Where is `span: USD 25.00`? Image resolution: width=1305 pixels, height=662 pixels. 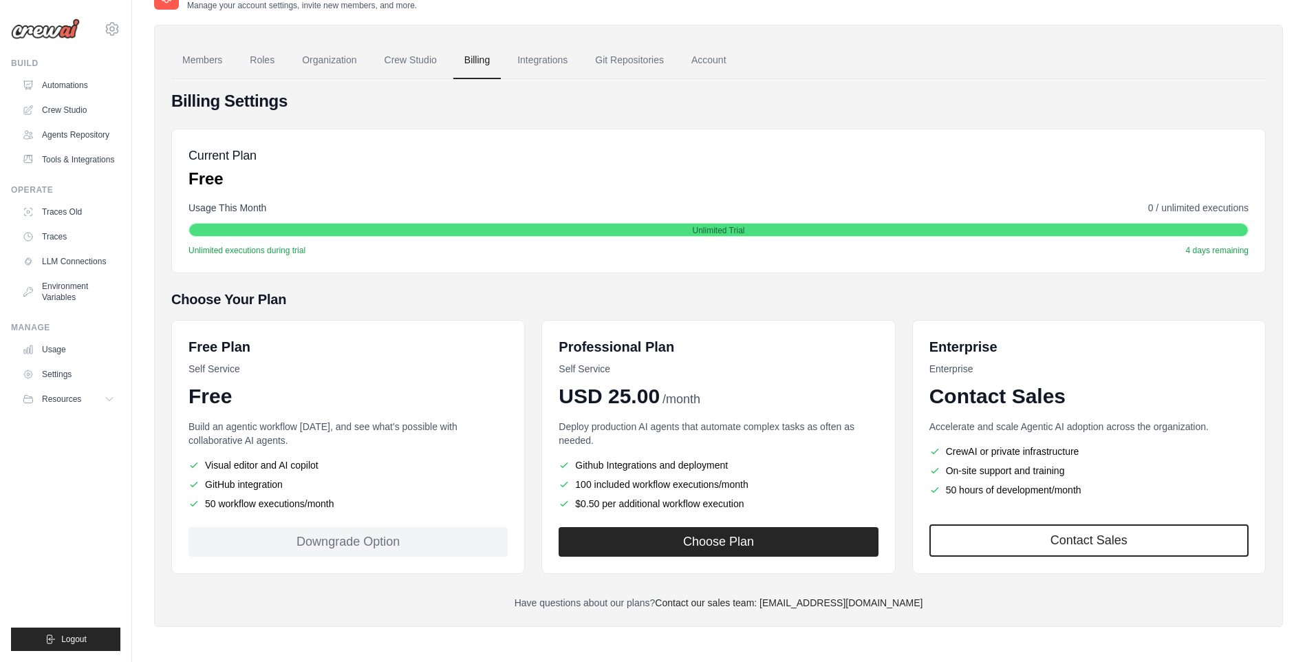
span: USD 25.00 is located at coordinates (609, 396).